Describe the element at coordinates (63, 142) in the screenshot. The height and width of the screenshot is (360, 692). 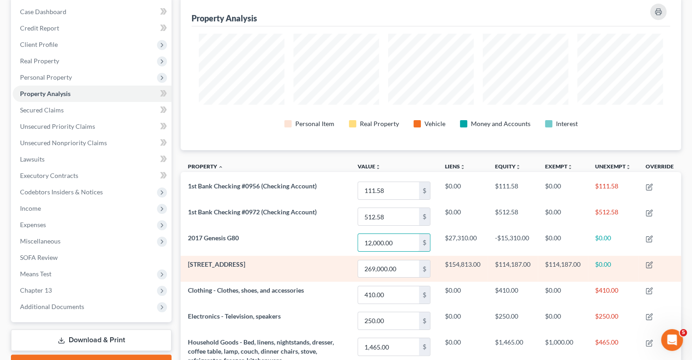
I see `span: Unsecured Nonpriority Claims` at that location.